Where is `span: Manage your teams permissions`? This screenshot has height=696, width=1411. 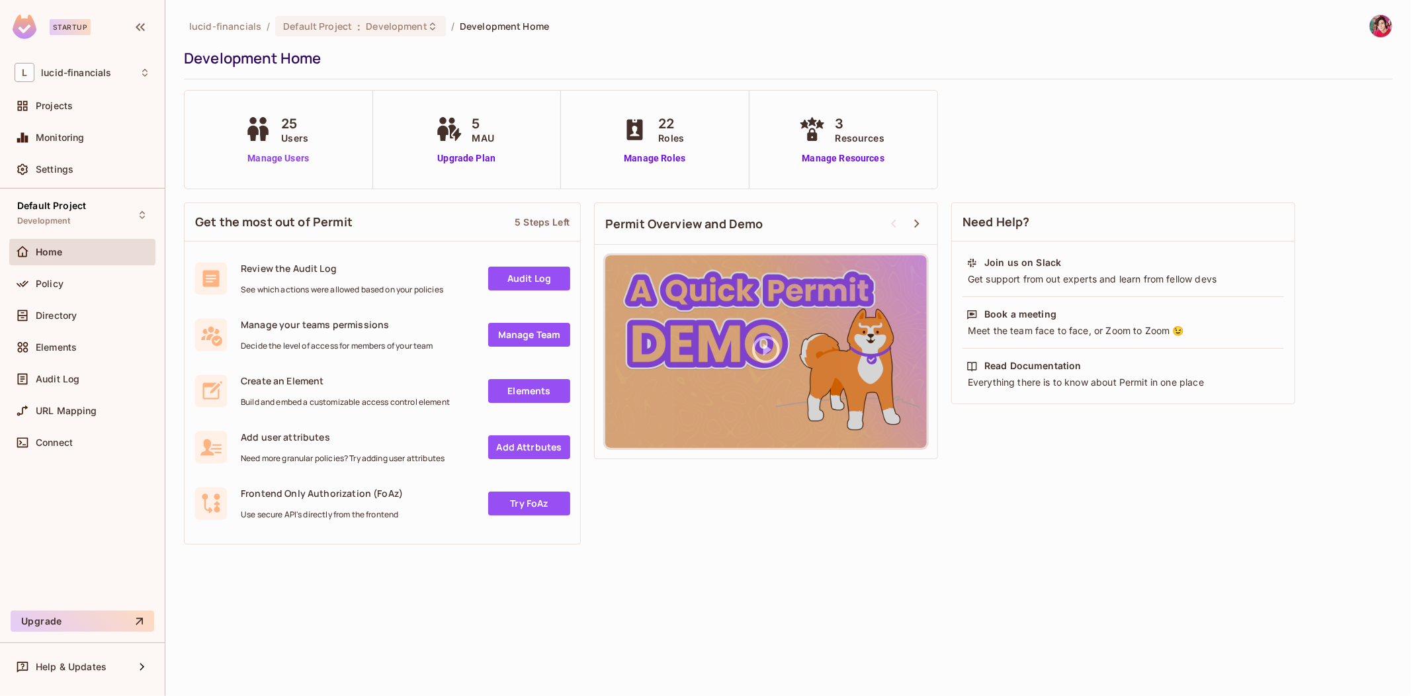
span: Manage your teams permissions is located at coordinates (337, 324).